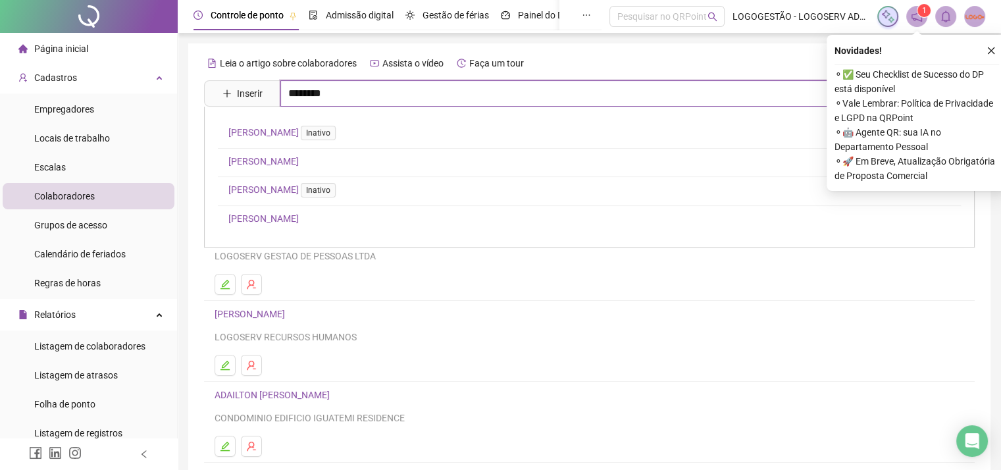 The width and height of the screenshot is (1001, 470). What do you see at coordinates (36, 453) in the screenshot?
I see `span: facebook` at bounding box center [36, 453].